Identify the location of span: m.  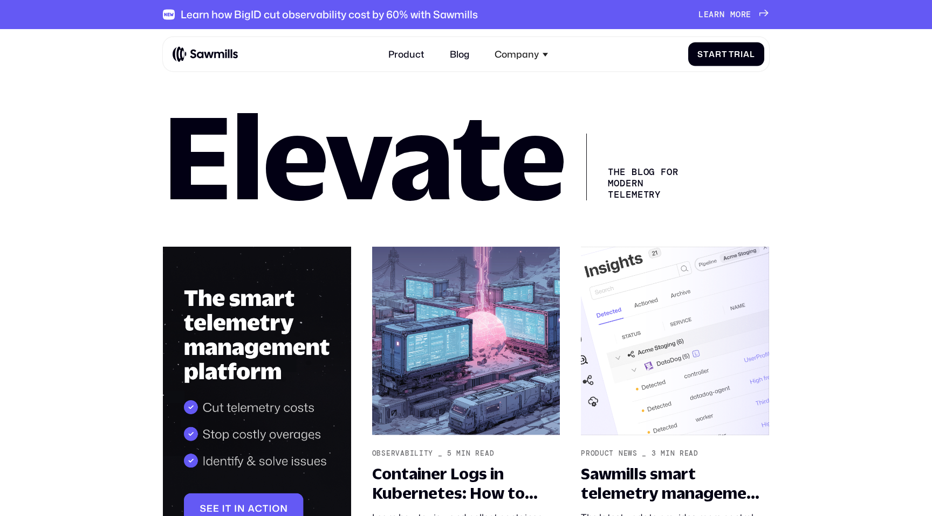
(733, 15).